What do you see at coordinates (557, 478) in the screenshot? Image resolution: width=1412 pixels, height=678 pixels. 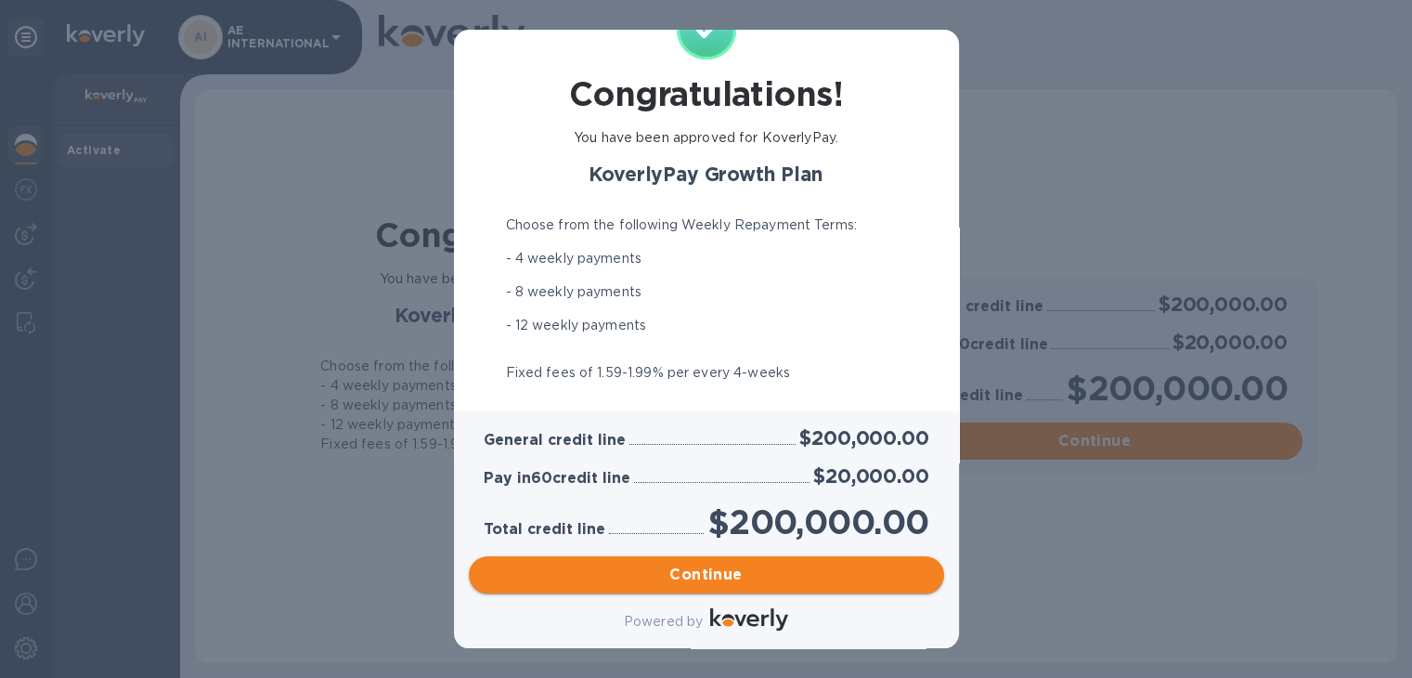 I see `h3: Pay in 60 credit line` at bounding box center [557, 478].